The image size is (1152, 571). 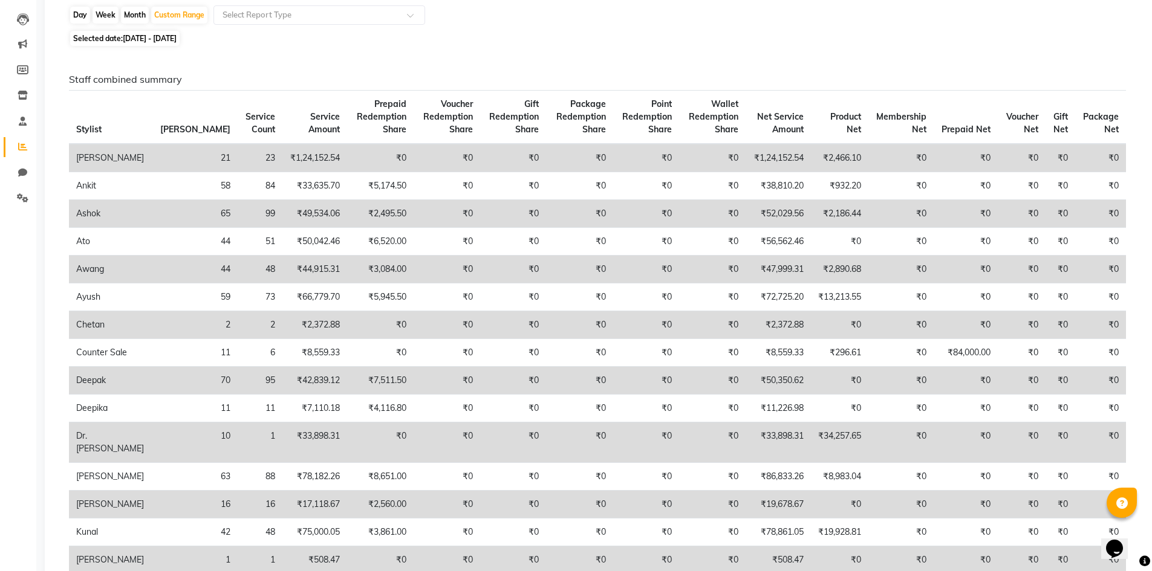 I want to click on td: ₹2,466.10, so click(x=839, y=158).